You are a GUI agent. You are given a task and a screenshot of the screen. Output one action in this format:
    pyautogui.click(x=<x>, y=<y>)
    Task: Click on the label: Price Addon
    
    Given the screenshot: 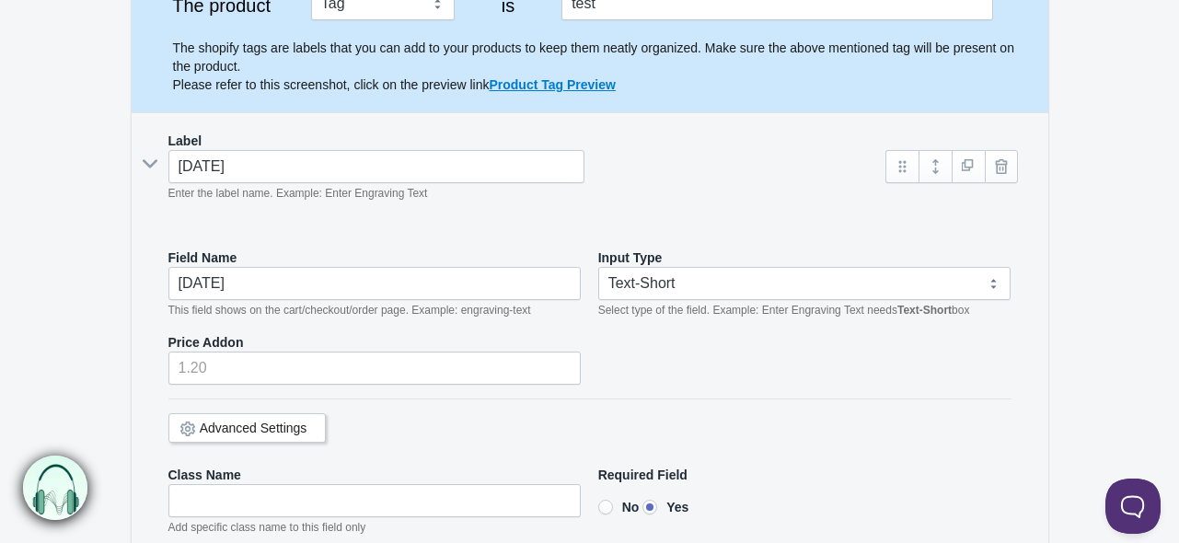 What is the action you would take?
    pyautogui.click(x=206, y=342)
    